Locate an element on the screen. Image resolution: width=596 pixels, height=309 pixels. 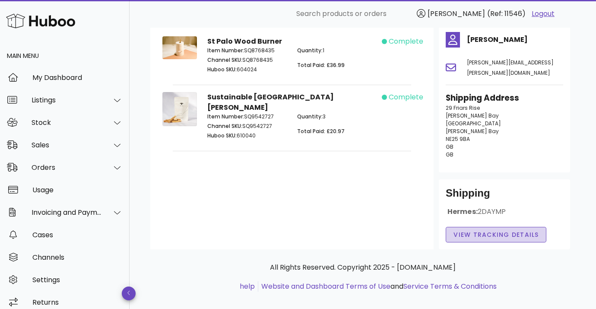
span: 29 Friars Rise is located at coordinates (463, 108).